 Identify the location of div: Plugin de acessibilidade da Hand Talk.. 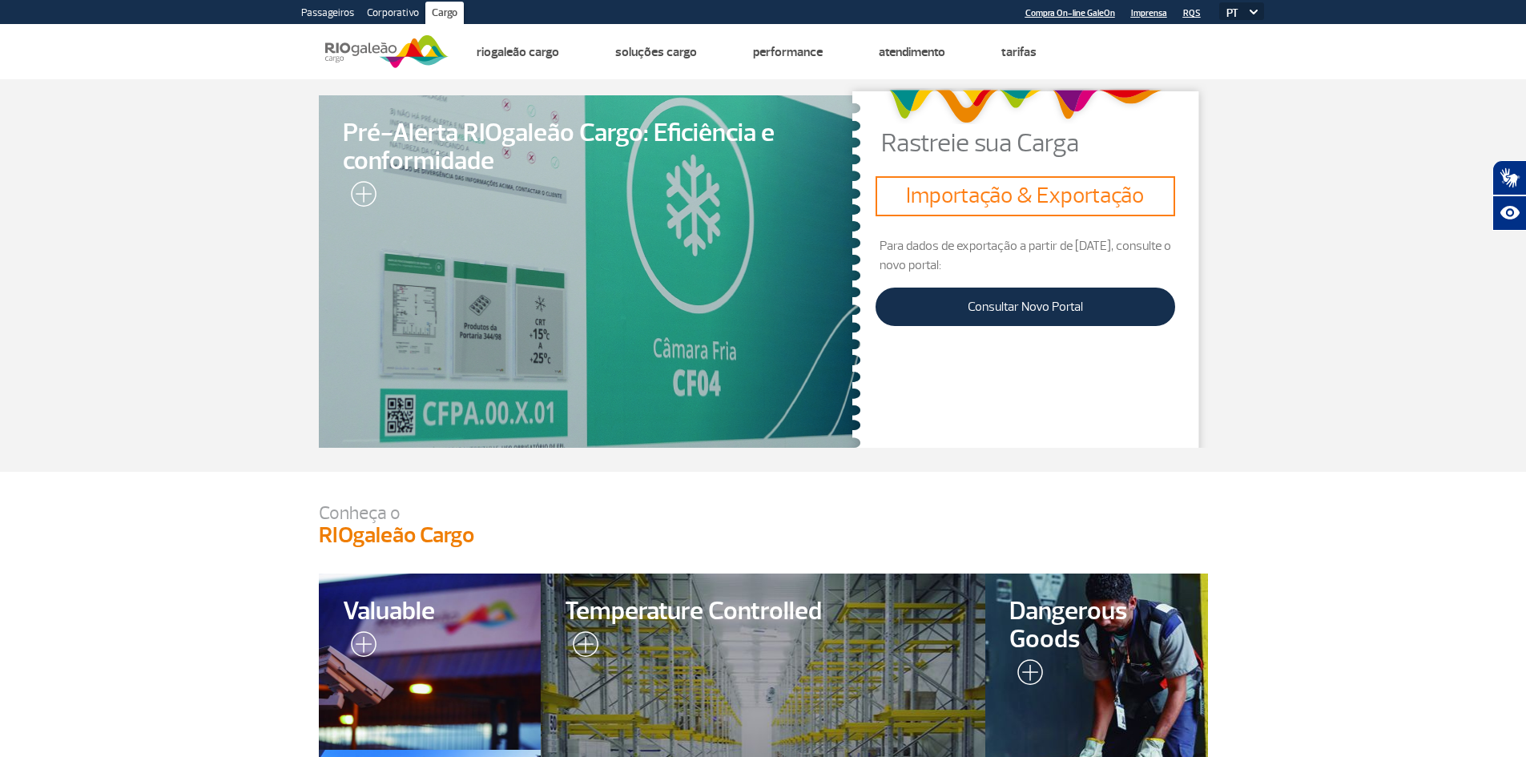
(1509, 195).